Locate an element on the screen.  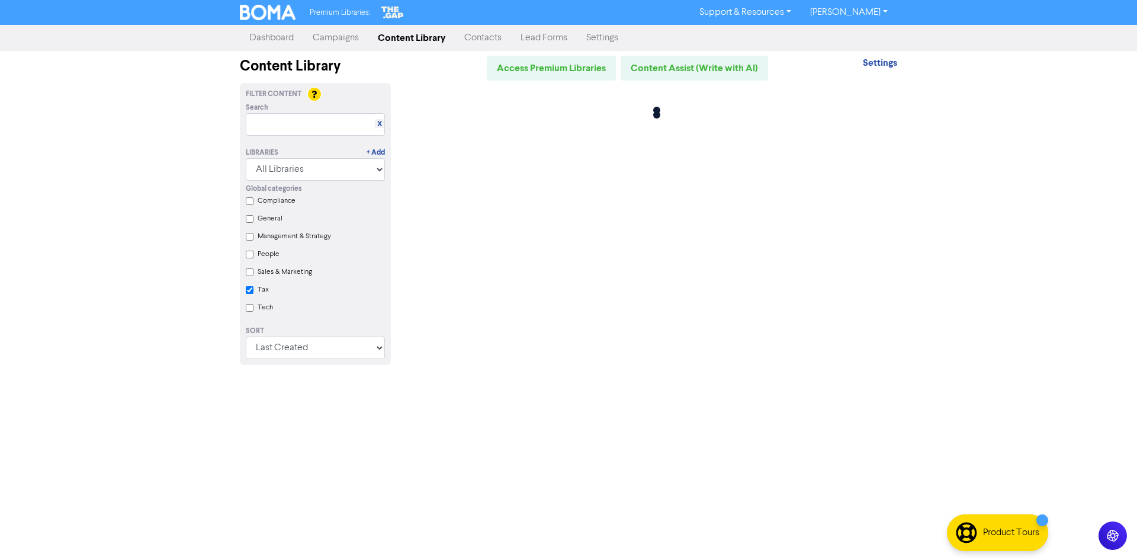
div: Sort is located at coordinates (315, 331).